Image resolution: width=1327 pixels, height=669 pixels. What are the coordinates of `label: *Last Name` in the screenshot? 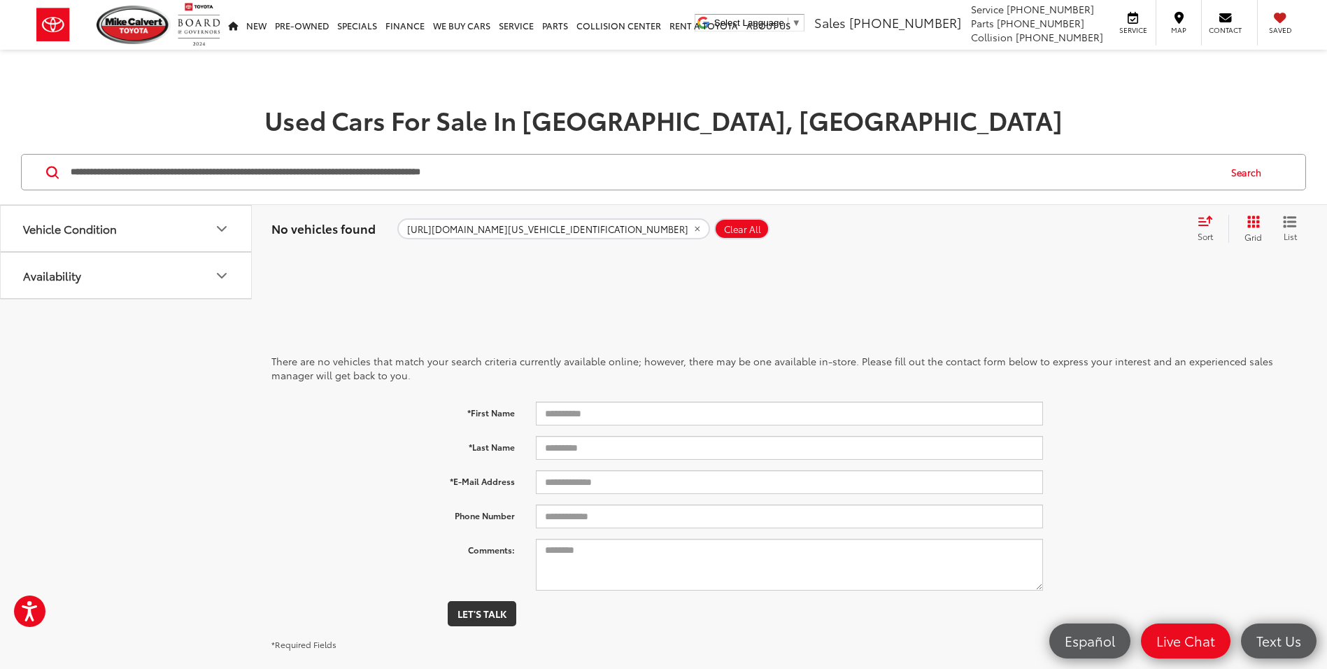 It's located at (393, 444).